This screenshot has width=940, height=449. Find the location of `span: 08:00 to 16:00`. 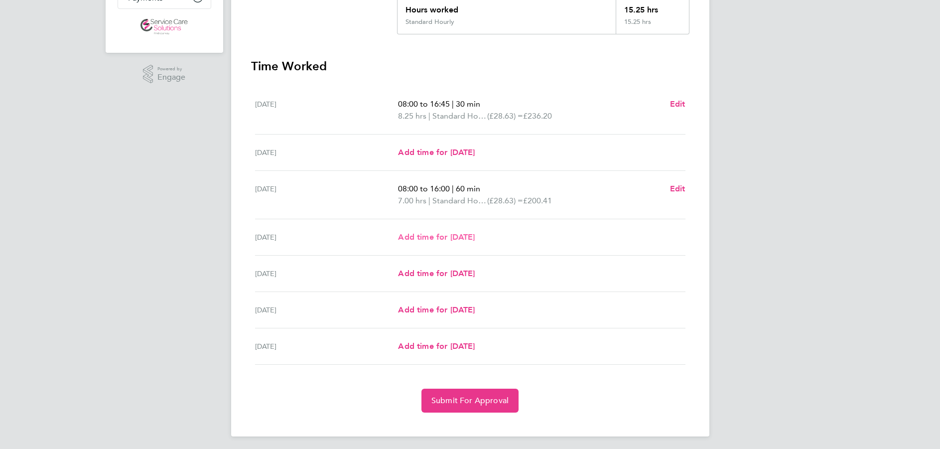

span: 08:00 to 16:00 is located at coordinates (424, 188).